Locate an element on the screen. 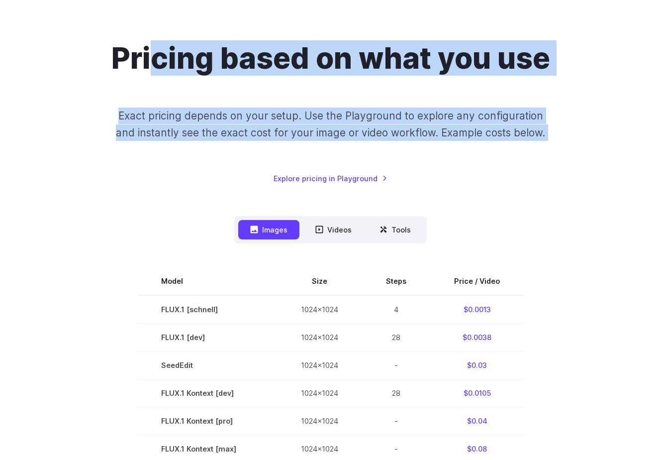 Image resolution: width=661 pixels, height=460 pixels. td: FLUX.1 Kontext [dev] is located at coordinates (207, 393).